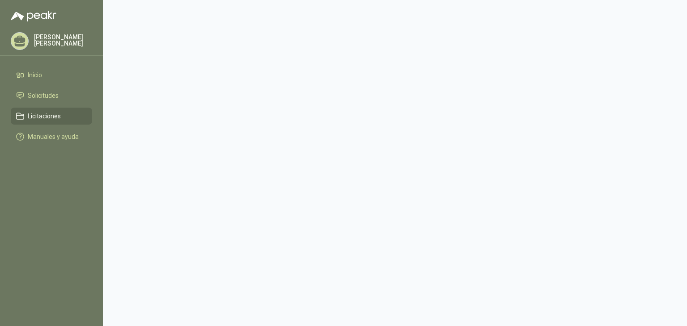 The width and height of the screenshot is (687, 326). What do you see at coordinates (34, 16) in the screenshot?
I see `img: Logo peakr` at bounding box center [34, 16].